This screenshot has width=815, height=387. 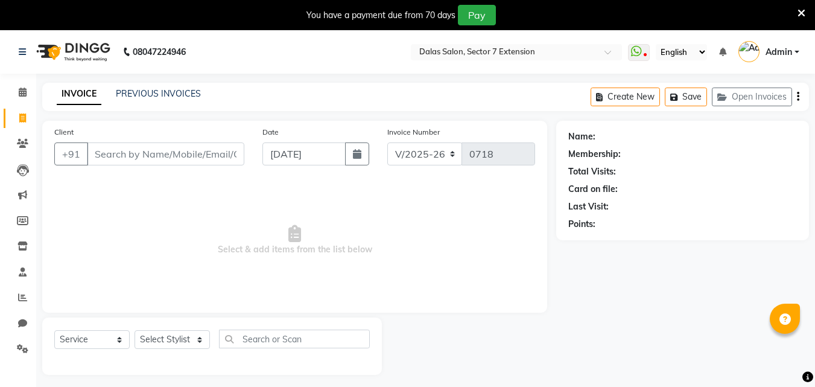 I want to click on button: Create New, so click(x=625, y=96).